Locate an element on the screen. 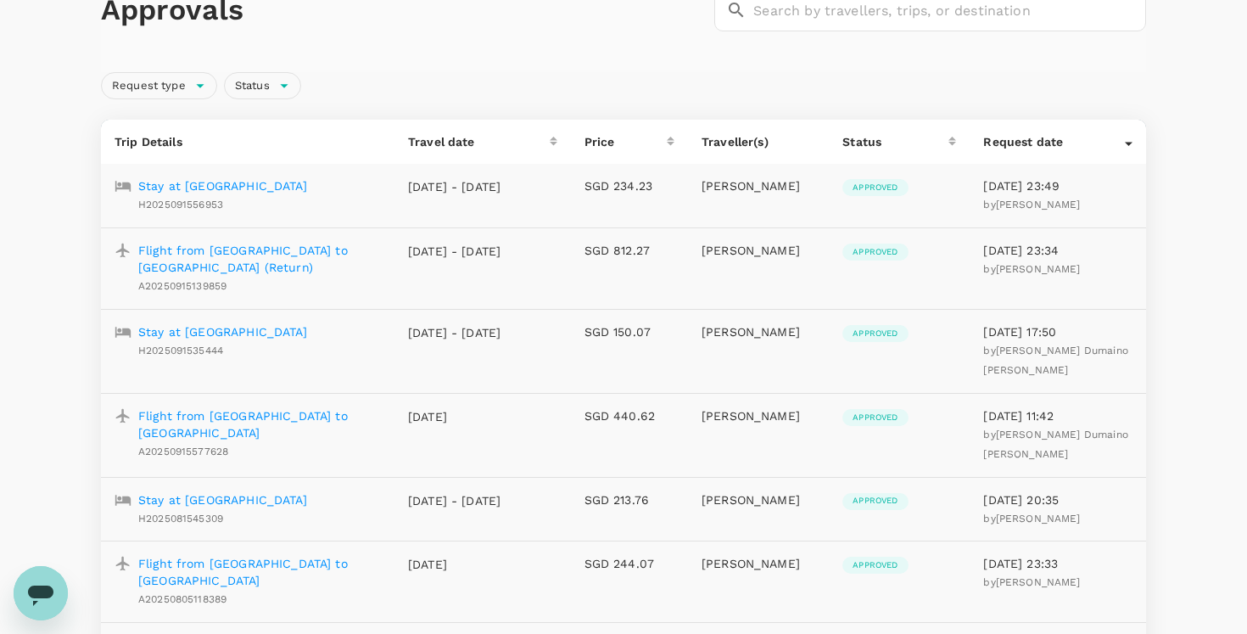 The width and height of the screenshot is (1247, 634). div: Request type is located at coordinates (159, 86).